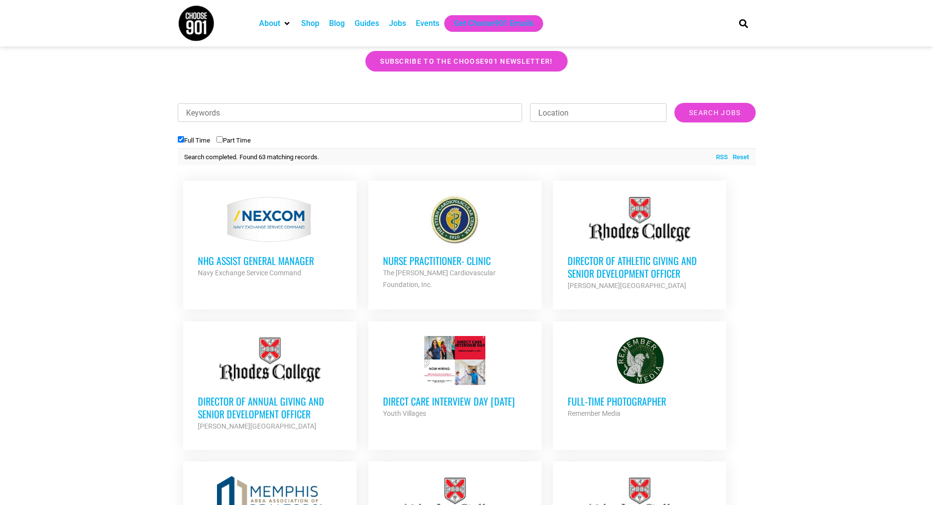 This screenshot has width=933, height=505. What do you see at coordinates (270, 261) in the screenshot?
I see `h3: NHG ASSIST GENERAL MANAGER` at bounding box center [270, 261].